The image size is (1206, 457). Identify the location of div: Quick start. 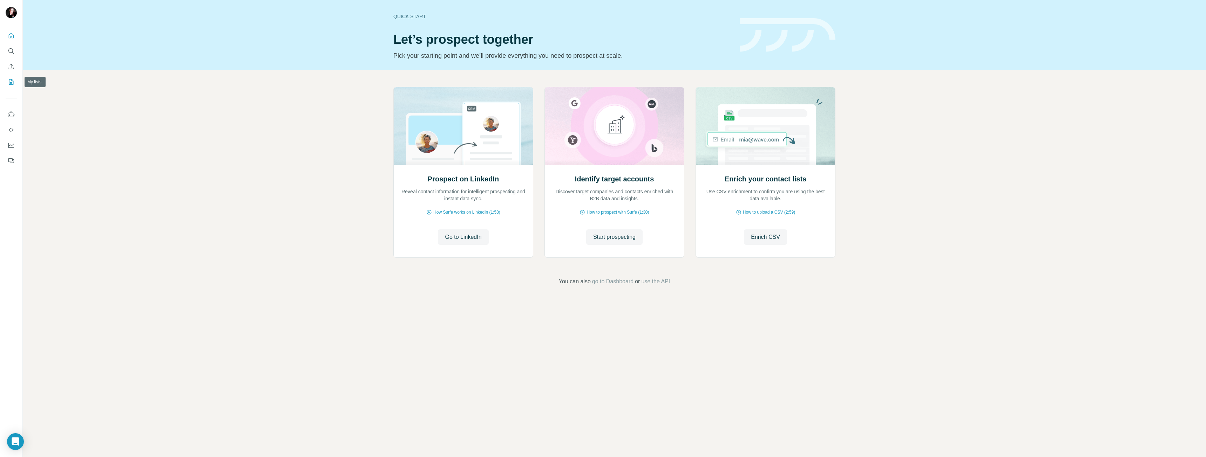
(562, 16).